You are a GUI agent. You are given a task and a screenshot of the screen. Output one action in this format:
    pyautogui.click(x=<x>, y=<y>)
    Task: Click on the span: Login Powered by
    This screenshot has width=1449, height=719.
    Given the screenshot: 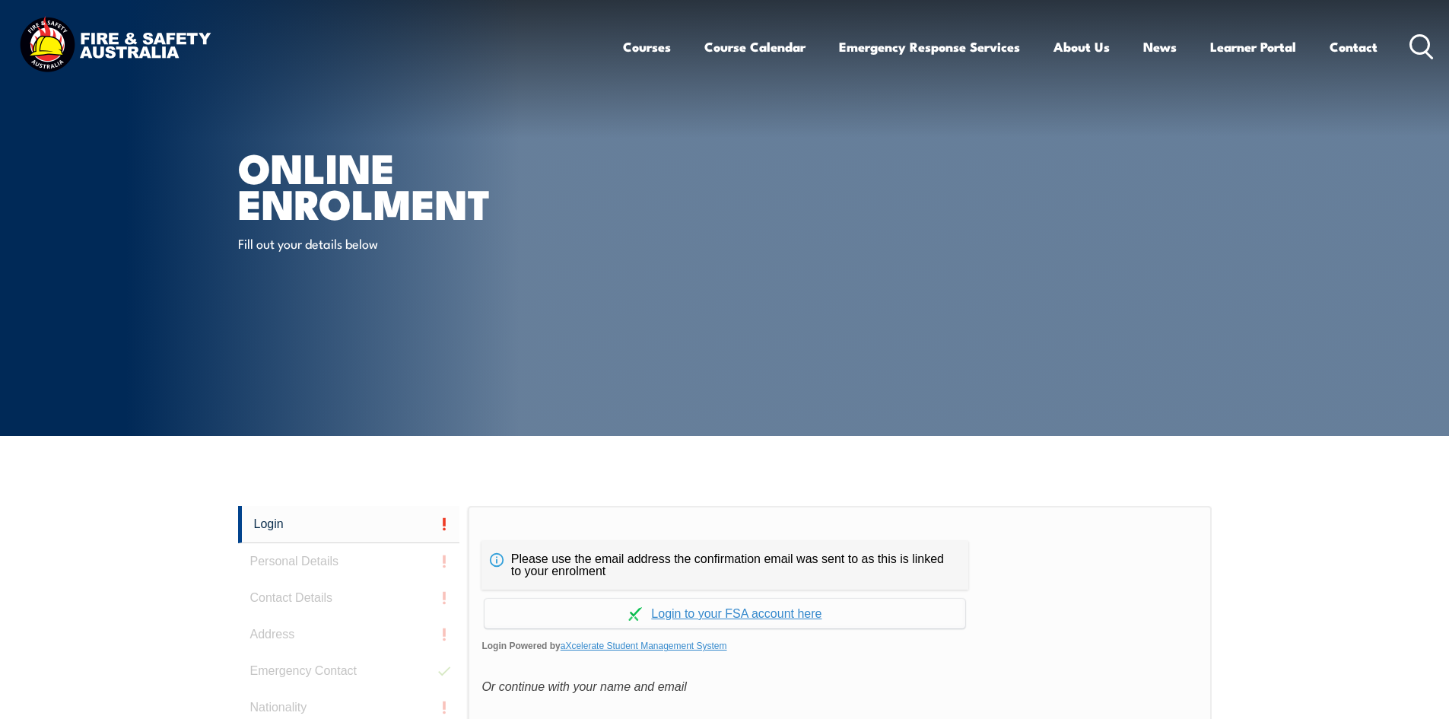 What is the action you would take?
    pyautogui.click(x=839, y=646)
    